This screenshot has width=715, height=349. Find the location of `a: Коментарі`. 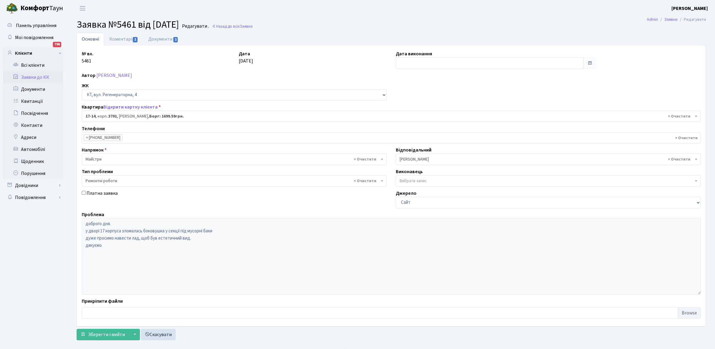

a: Коментарі is located at coordinates (124, 39).